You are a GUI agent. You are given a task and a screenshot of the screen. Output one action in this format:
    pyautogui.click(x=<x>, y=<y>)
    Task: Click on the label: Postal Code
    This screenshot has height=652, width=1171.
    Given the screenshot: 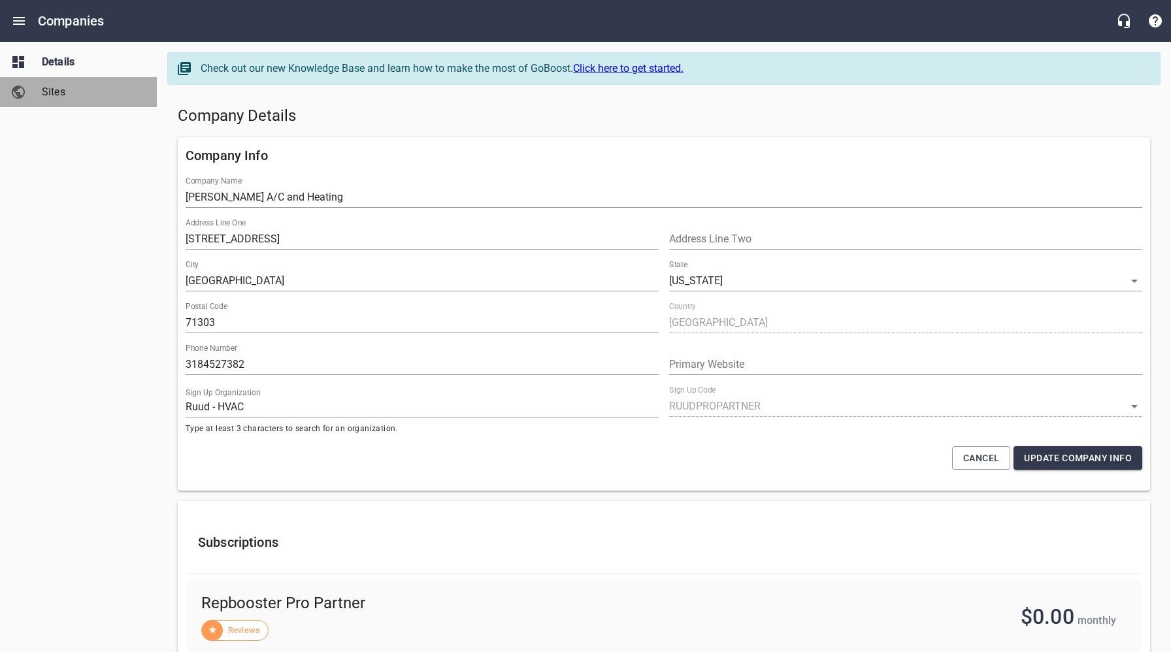 What is the action you would take?
    pyautogui.click(x=206, y=306)
    